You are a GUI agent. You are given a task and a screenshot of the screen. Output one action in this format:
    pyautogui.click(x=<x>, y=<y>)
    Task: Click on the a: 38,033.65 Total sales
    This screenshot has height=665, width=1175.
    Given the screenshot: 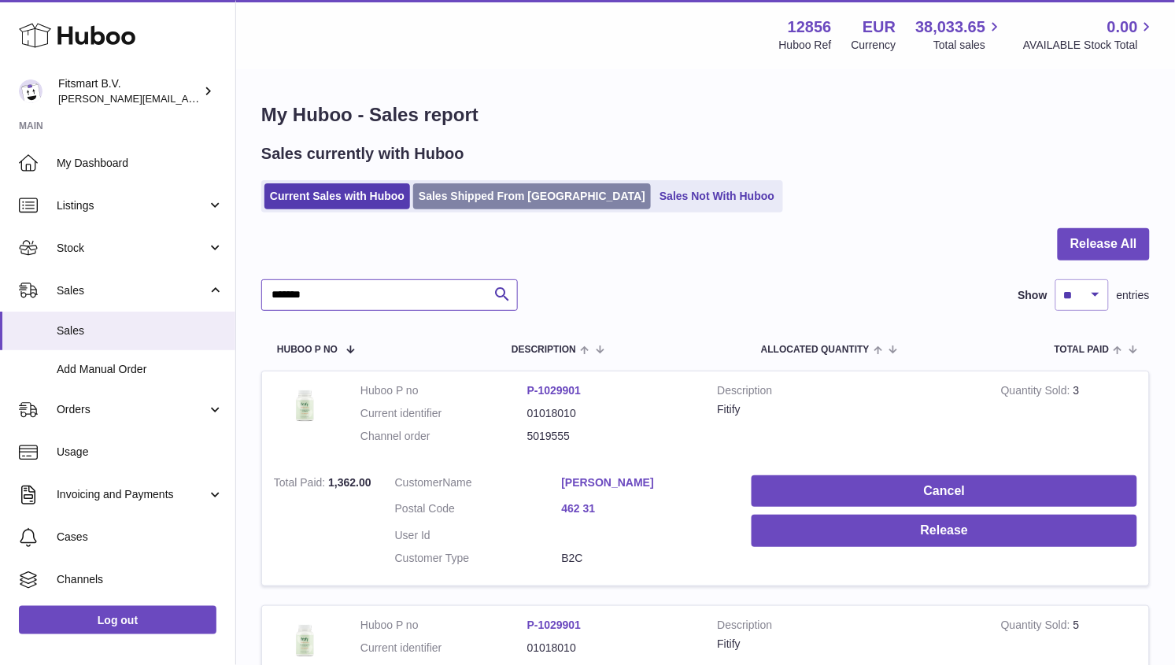 What is the action you would take?
    pyautogui.click(x=959, y=35)
    